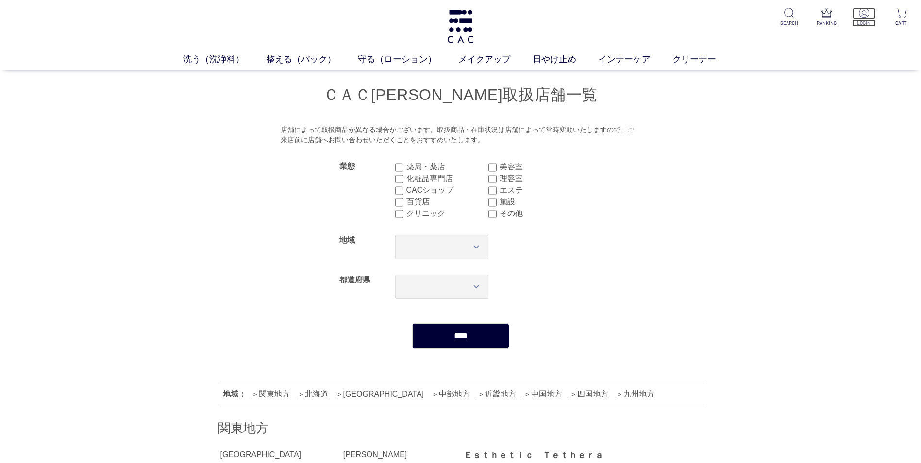  What do you see at coordinates (901, 23) in the screenshot?
I see `p: CART` at bounding box center [901, 23].